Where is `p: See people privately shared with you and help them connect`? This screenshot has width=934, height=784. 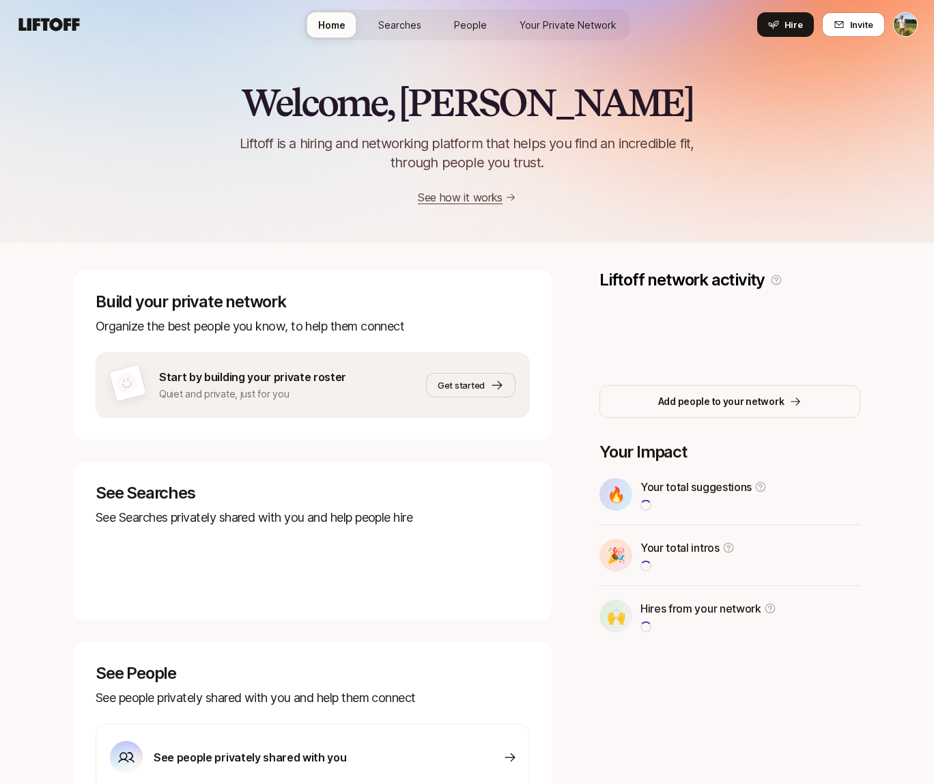 p: See people privately shared with you and help them connect is located at coordinates (313, 698).